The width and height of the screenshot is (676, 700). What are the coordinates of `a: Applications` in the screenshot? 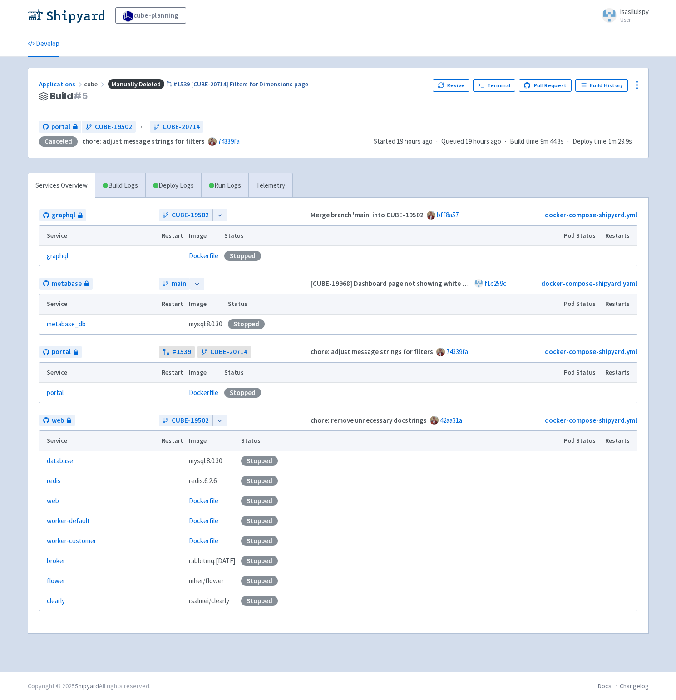 It's located at (61, 84).